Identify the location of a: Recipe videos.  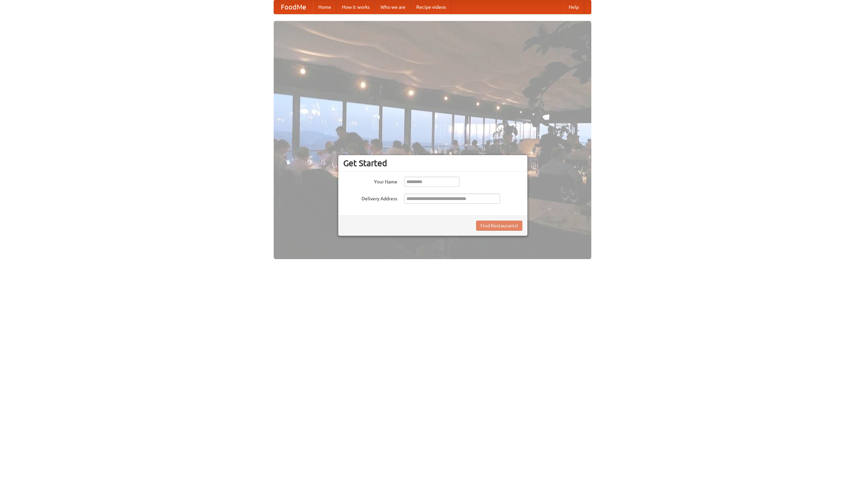
(431, 7).